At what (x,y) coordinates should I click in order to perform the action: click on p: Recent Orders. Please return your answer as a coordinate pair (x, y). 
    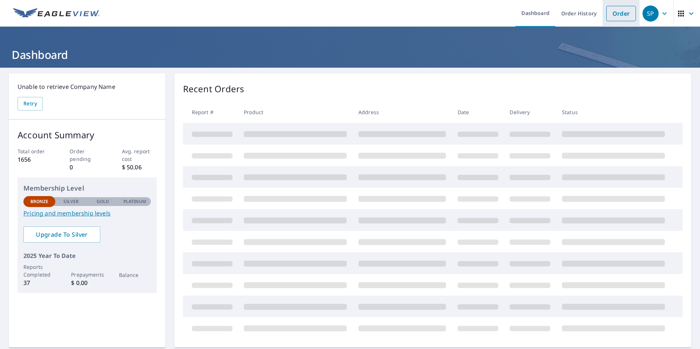
    Looking at the image, I should click on (214, 89).